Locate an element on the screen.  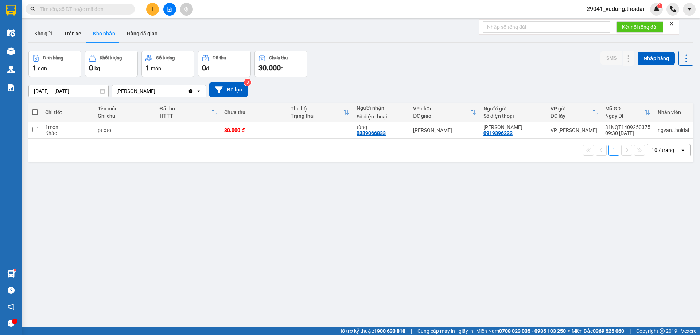
button: Đã thu0đ is located at coordinates (224, 64).